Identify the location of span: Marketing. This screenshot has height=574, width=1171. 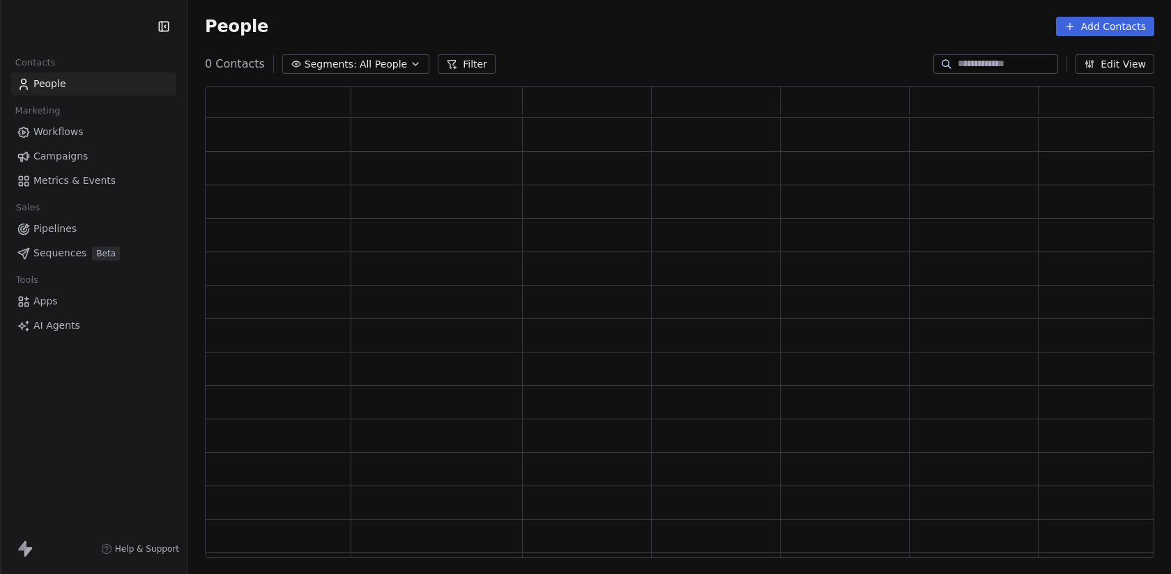
(38, 111).